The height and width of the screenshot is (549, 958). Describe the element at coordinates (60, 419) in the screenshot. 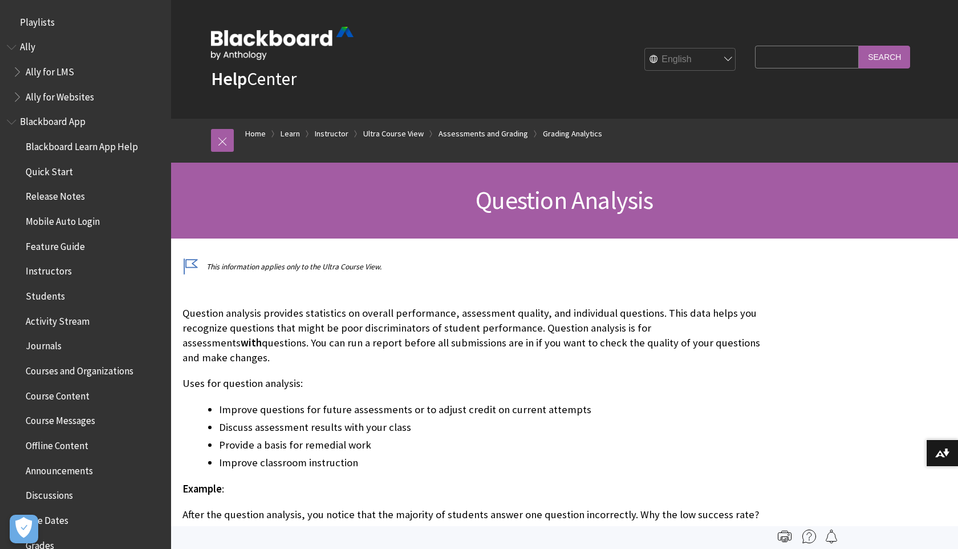

I see `span: Course Messages` at that location.